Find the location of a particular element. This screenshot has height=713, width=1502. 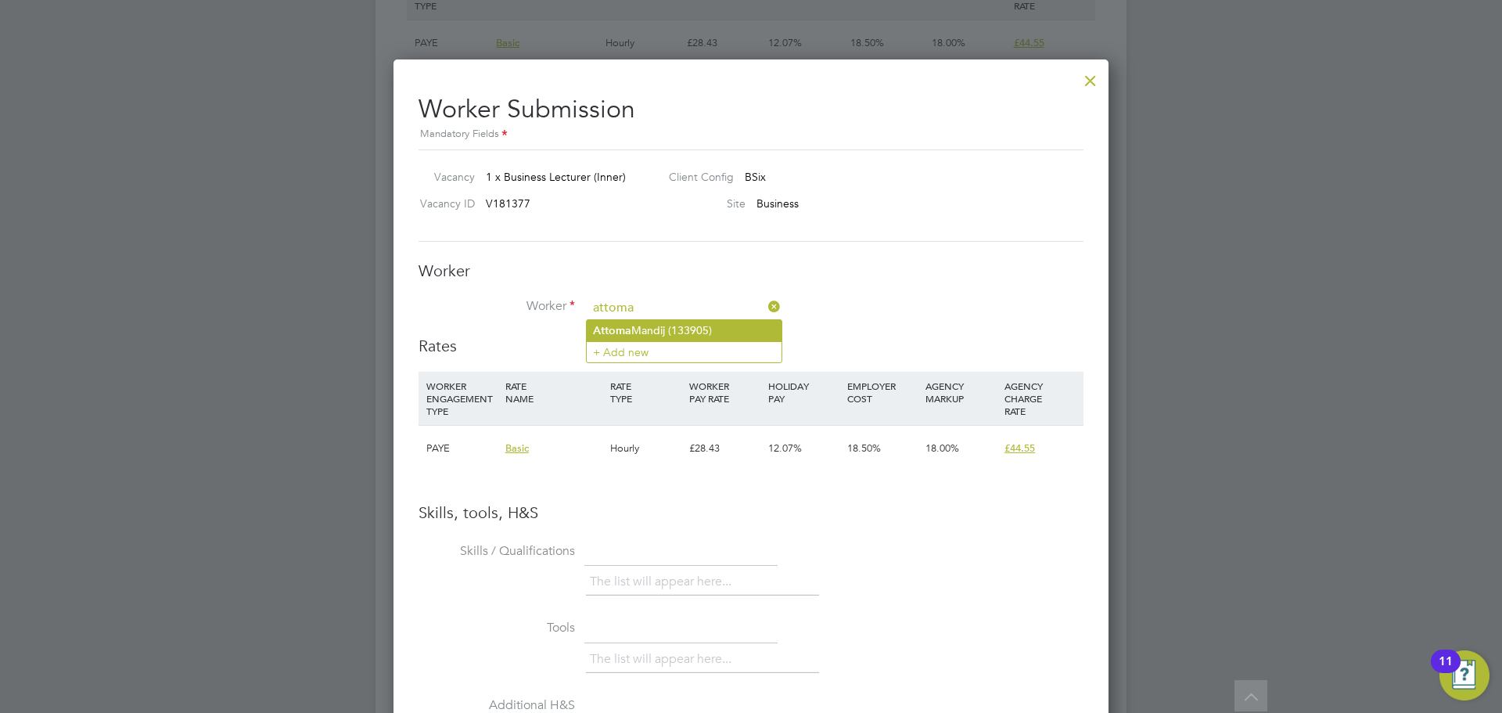

li: + Add new is located at coordinates (684, 351).